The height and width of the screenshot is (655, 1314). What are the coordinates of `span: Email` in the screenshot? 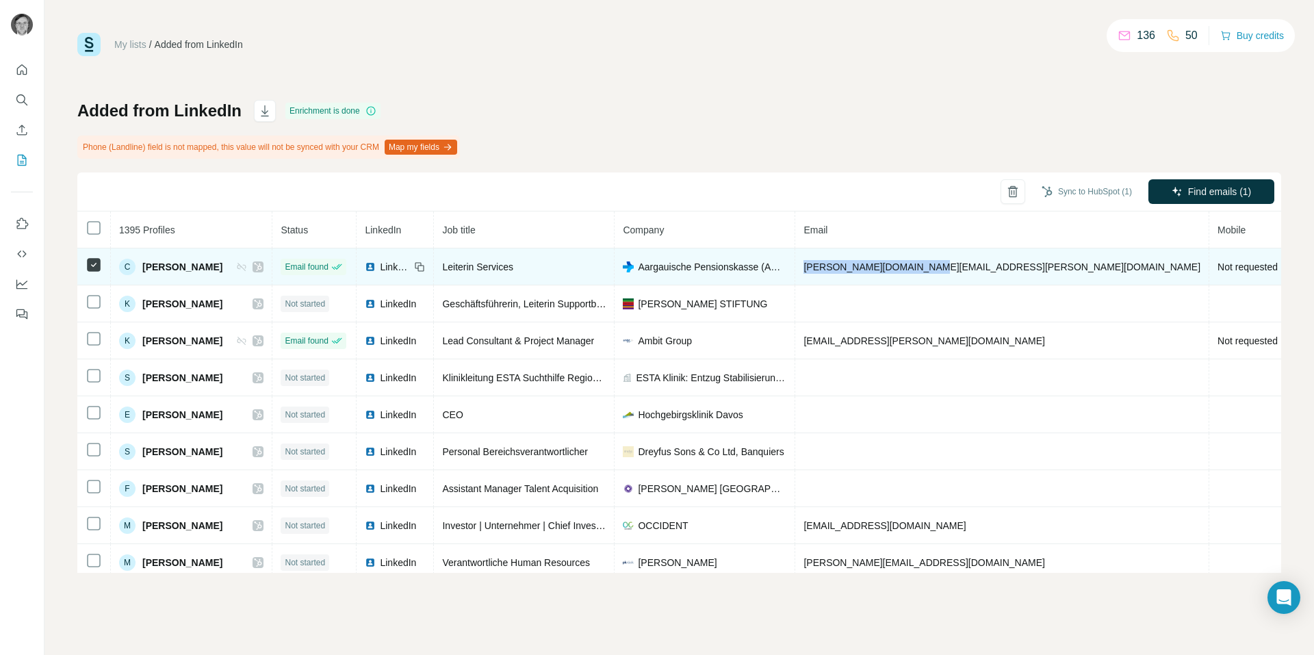 It's located at (815, 230).